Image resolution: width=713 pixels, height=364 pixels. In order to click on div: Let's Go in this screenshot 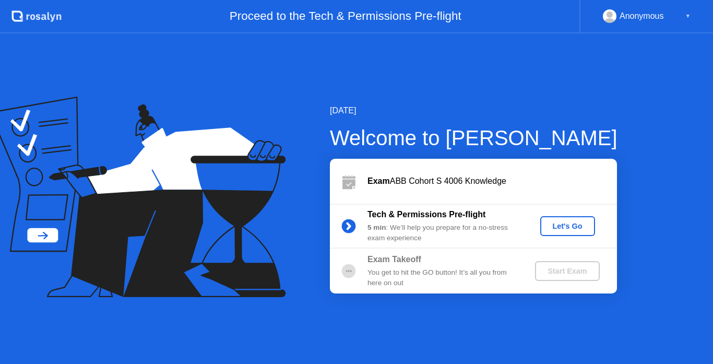, I will do `click(567, 226)`.